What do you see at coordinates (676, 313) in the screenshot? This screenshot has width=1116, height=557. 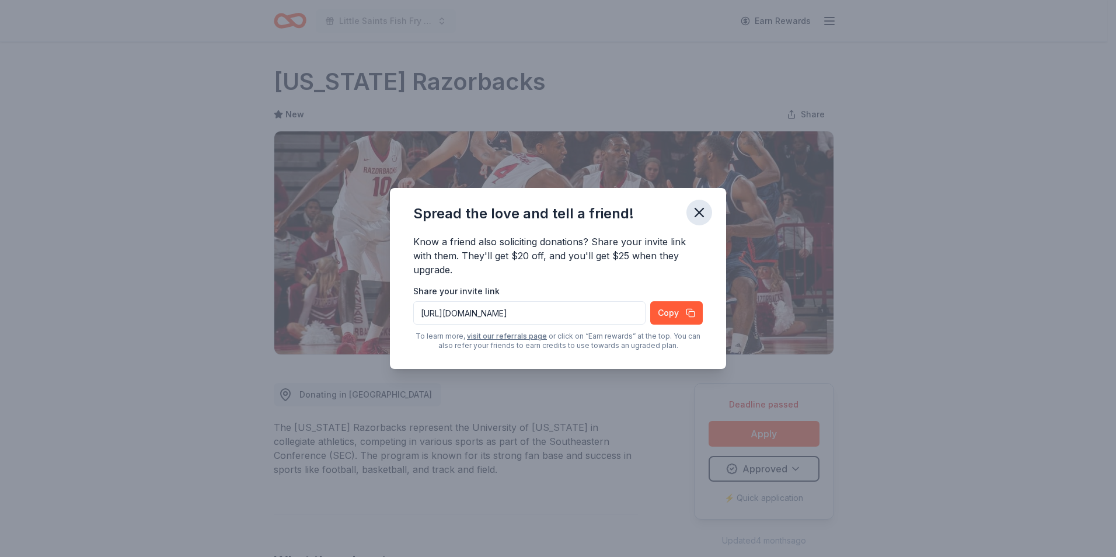 I see `button: Copy` at bounding box center [676, 313].